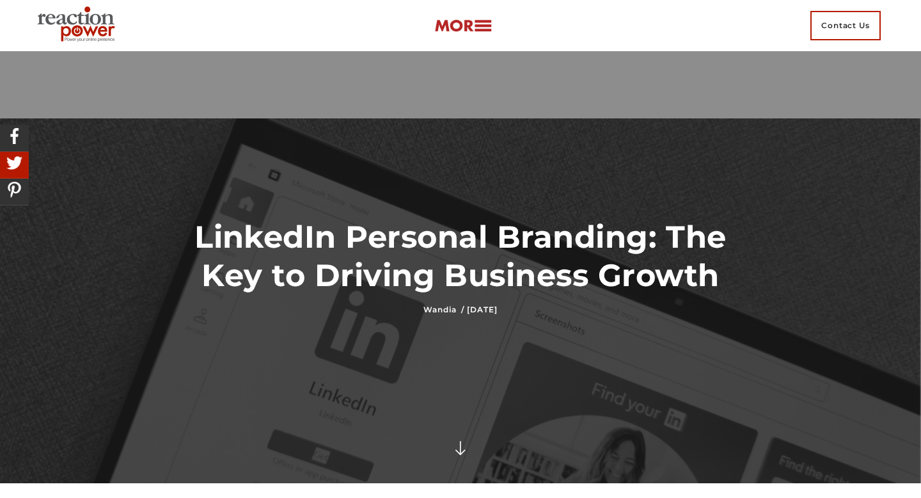  Describe the element at coordinates (463, 26) in the screenshot. I see `img: more-btn.png` at that location.